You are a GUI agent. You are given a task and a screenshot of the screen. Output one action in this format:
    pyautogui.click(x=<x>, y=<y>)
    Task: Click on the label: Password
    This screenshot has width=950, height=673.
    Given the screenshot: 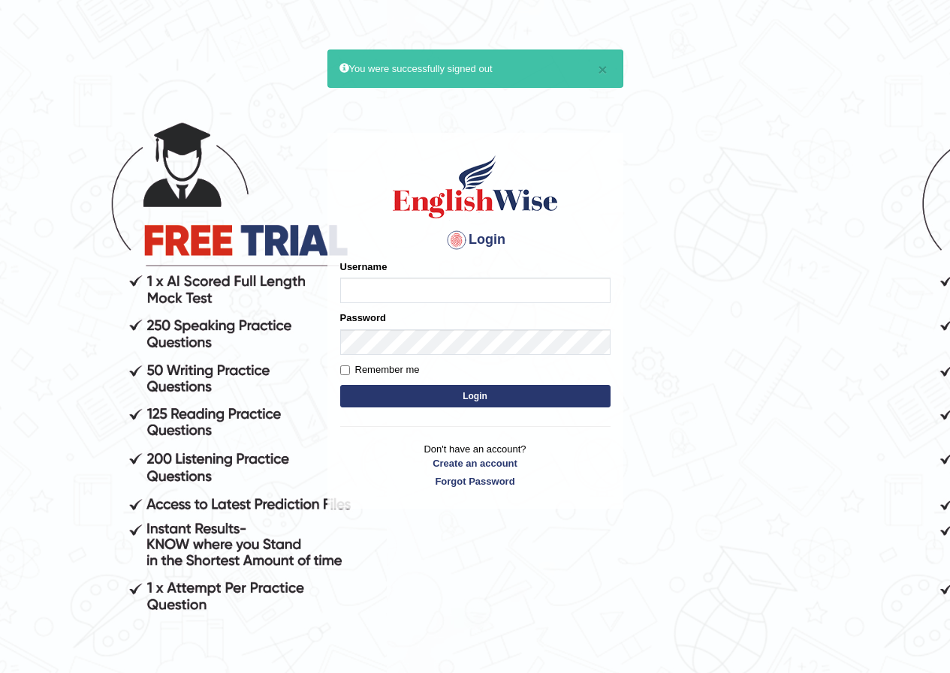 What is the action you would take?
    pyautogui.click(x=363, y=318)
    